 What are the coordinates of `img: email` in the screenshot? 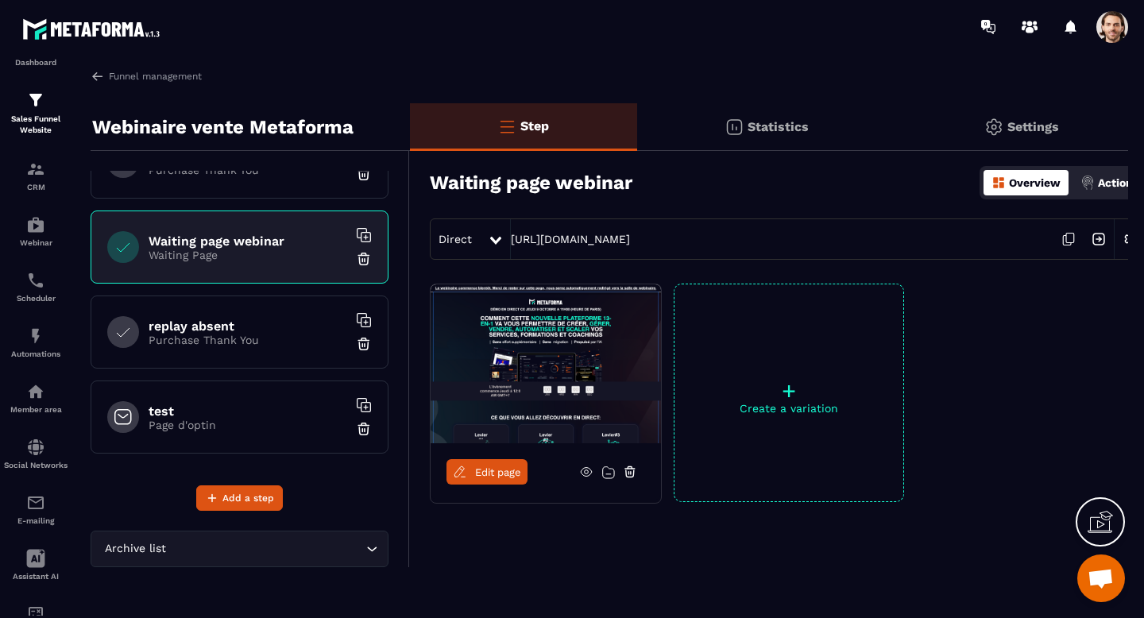 It's located at (36, 503).